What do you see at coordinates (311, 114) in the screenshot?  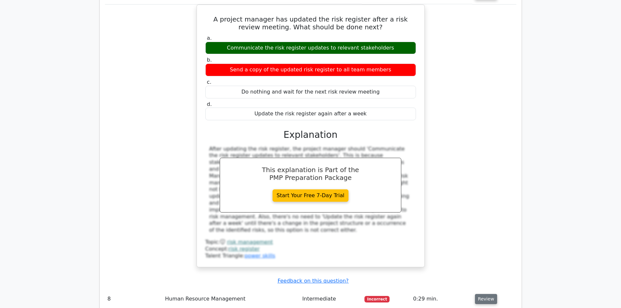 I see `div: Update the risk register again after a week` at bounding box center [311, 114].